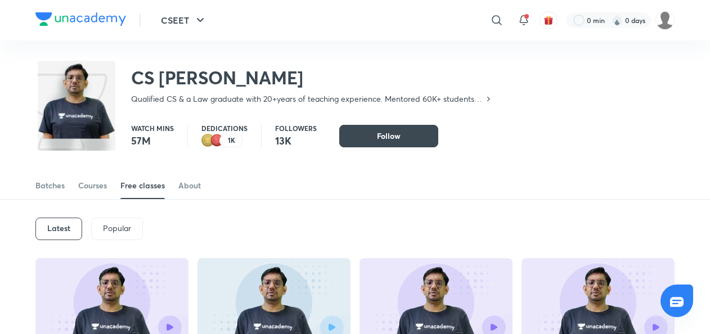 This screenshot has width=710, height=334. I want to click on a: Batches, so click(50, 186).